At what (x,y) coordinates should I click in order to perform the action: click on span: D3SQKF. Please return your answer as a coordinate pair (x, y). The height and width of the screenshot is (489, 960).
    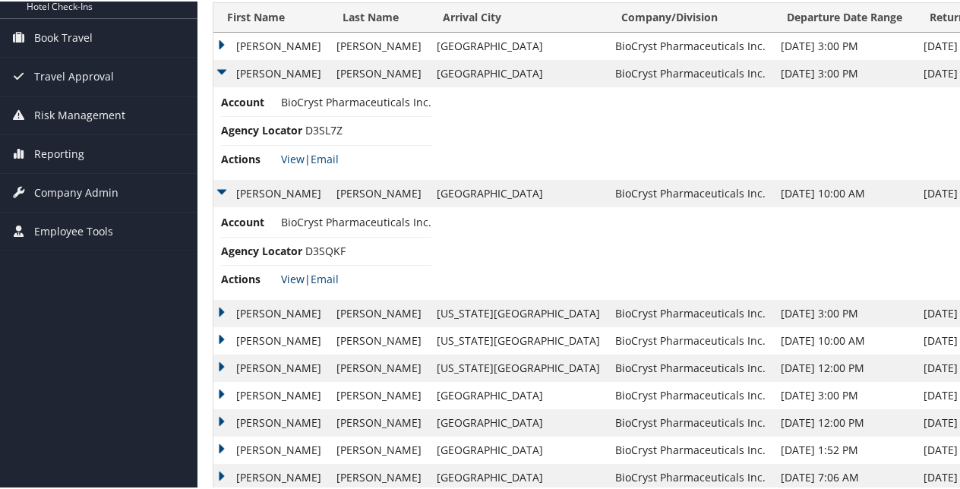
    Looking at the image, I should click on (325, 249).